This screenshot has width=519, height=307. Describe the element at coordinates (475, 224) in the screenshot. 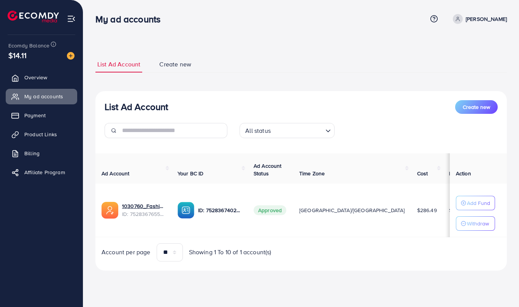

I see `button: Withdraw` at that location.